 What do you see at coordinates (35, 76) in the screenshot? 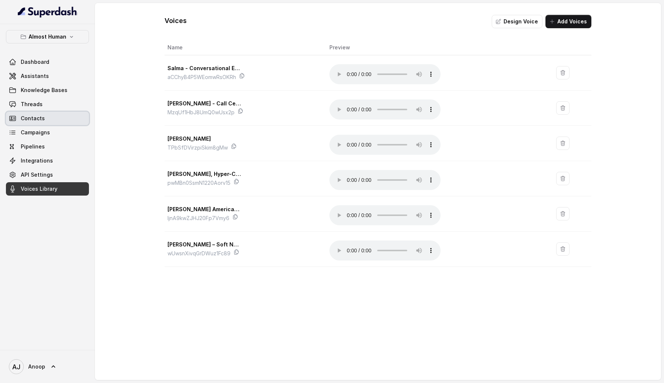
I see `span: Assistants` at bounding box center [35, 76].